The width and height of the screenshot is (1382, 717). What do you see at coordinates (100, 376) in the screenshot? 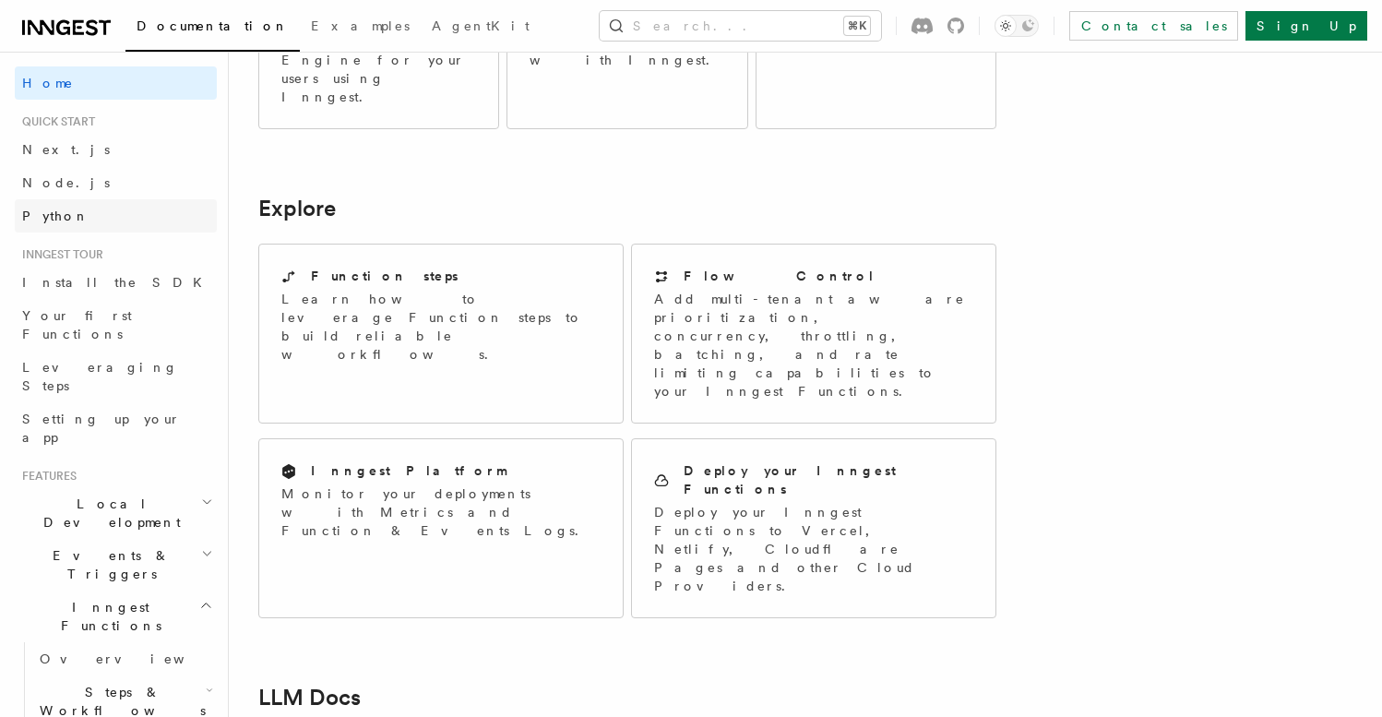
I see `span: Leveraging Steps` at bounding box center [100, 376].